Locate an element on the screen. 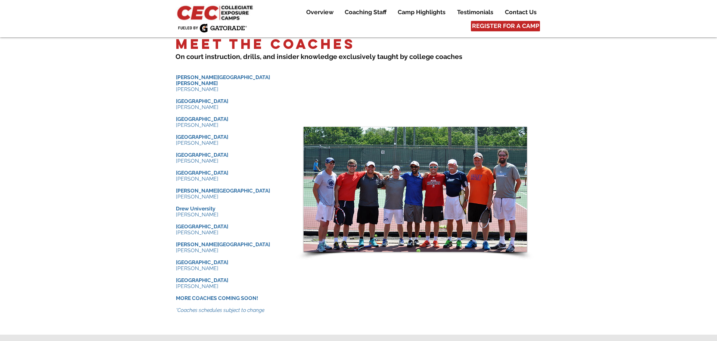  p: Camp Highlights is located at coordinates (421, 12).